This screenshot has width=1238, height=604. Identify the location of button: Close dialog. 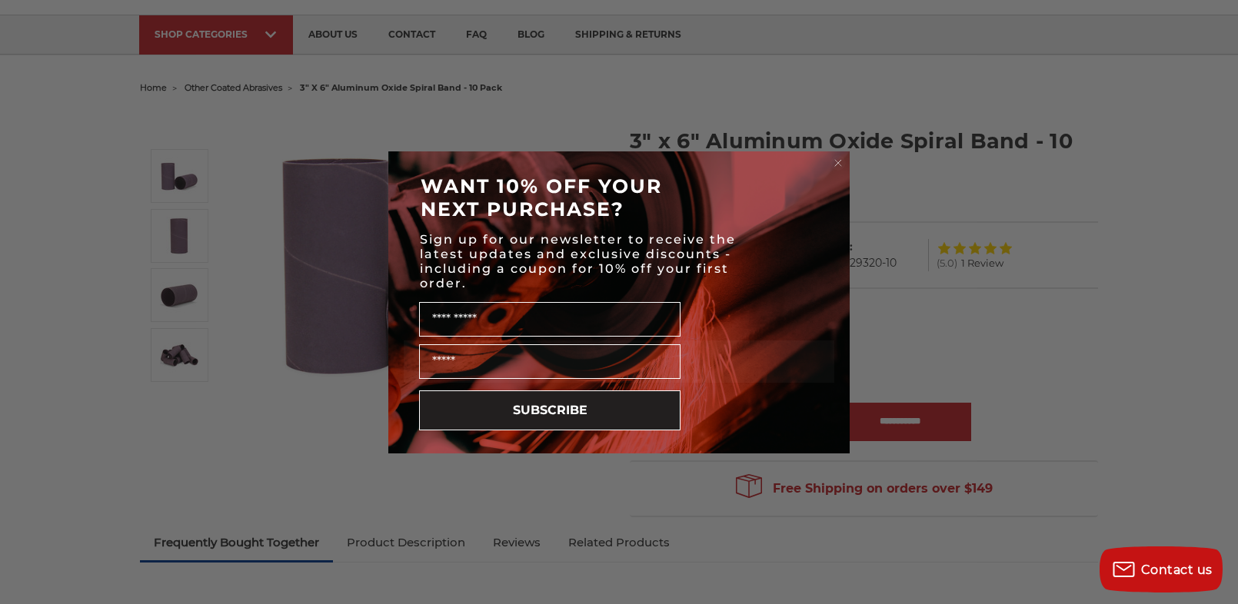
(838, 163).